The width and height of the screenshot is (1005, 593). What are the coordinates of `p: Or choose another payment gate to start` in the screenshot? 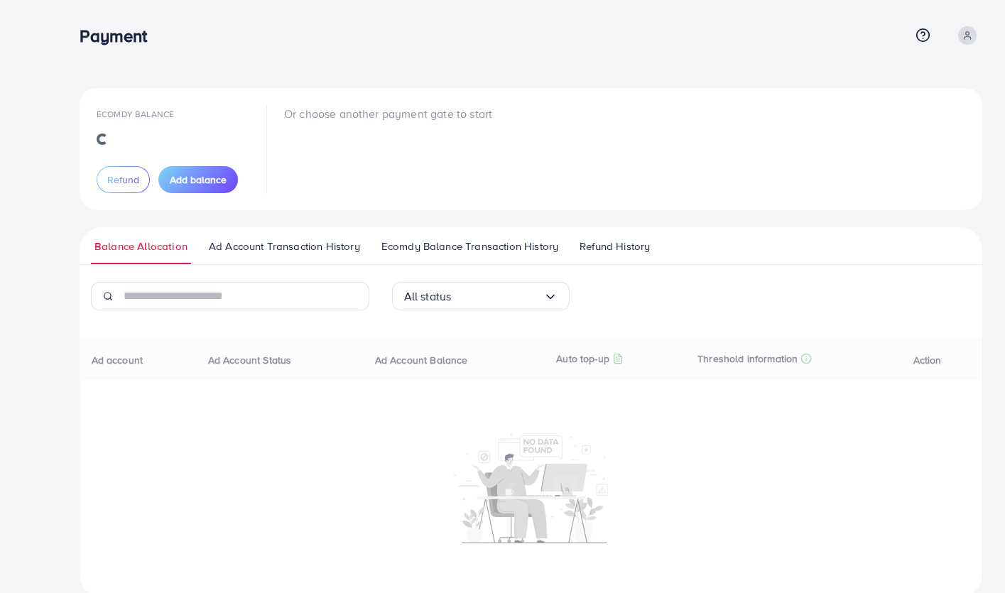 It's located at (388, 114).